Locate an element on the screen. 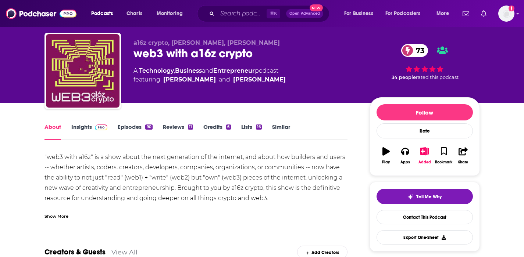  span: rated this podcast is located at coordinates (437, 77).